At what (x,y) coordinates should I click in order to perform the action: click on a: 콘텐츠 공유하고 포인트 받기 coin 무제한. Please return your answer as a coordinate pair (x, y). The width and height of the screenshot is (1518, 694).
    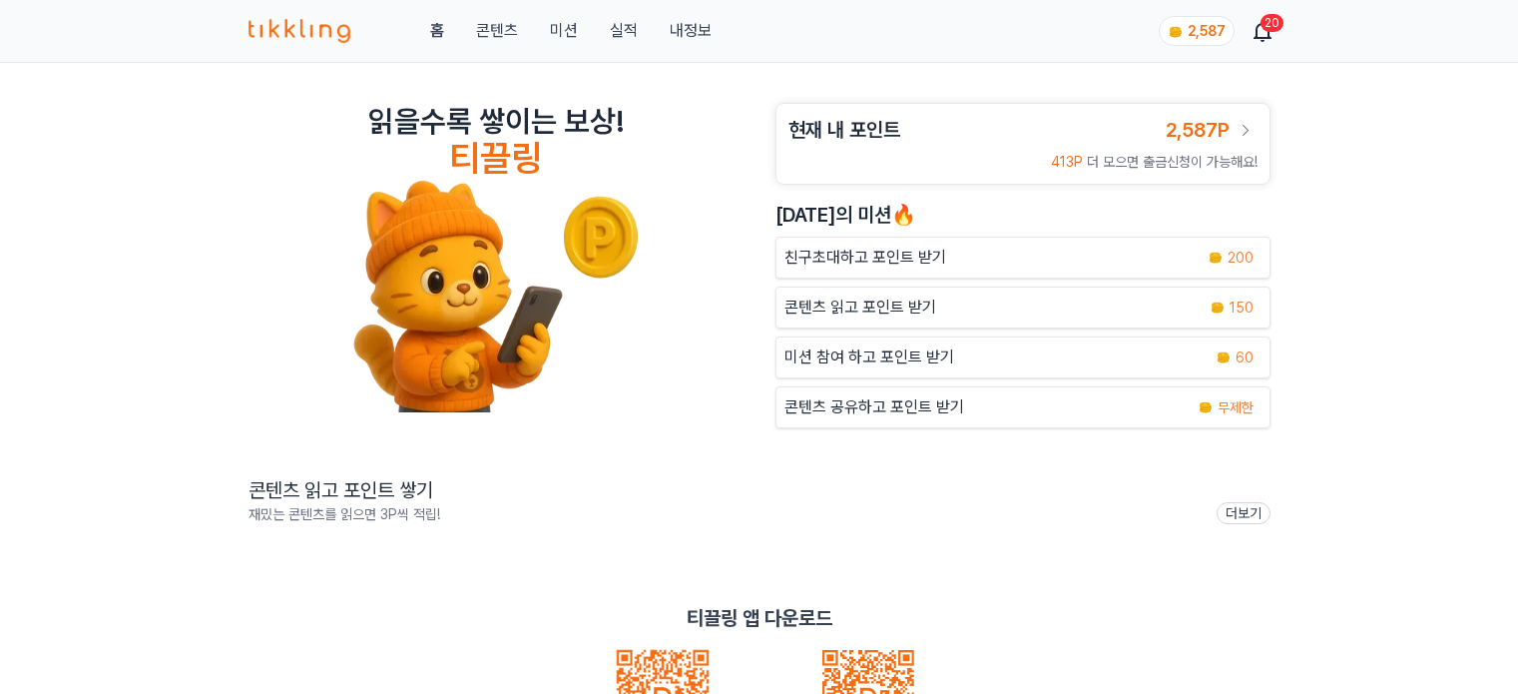
    Looking at the image, I should click on (1023, 407).